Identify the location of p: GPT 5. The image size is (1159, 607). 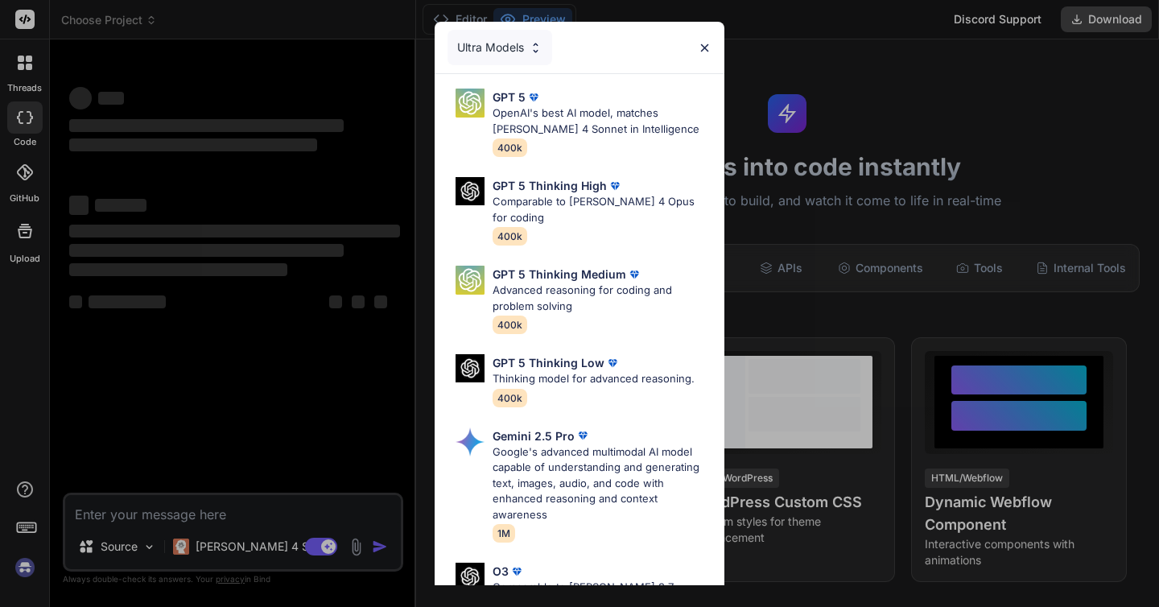
(509, 97).